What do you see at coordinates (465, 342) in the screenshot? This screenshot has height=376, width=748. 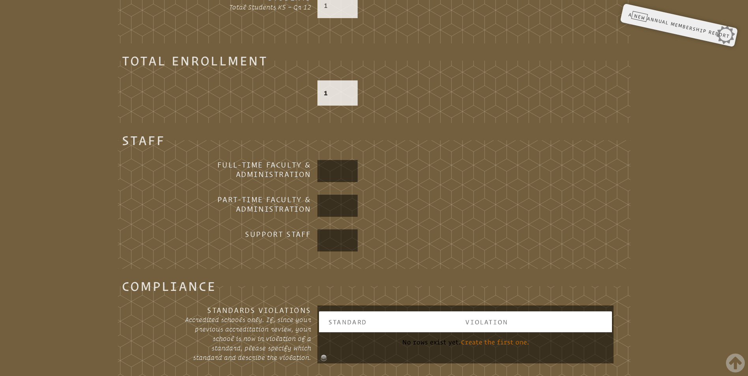 I see `td: No rows exist yet.` at bounding box center [465, 342].